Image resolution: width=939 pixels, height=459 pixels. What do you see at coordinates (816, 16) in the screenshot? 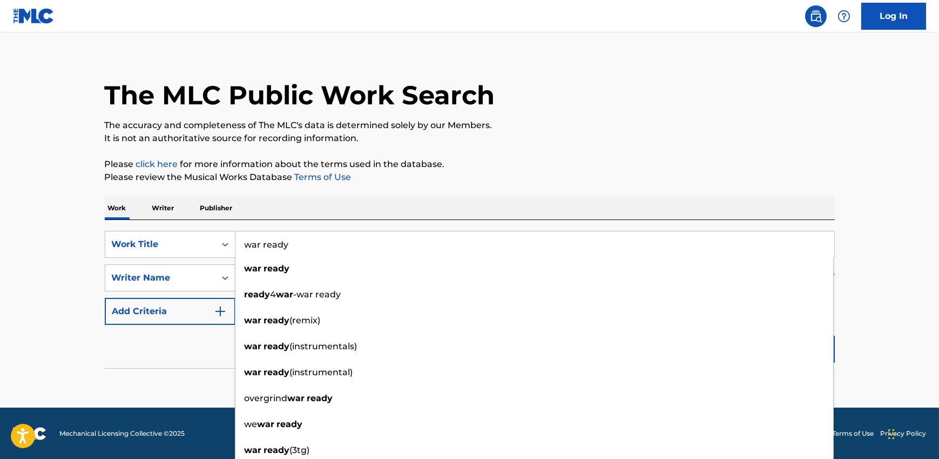
I see `img: search` at bounding box center [816, 16].